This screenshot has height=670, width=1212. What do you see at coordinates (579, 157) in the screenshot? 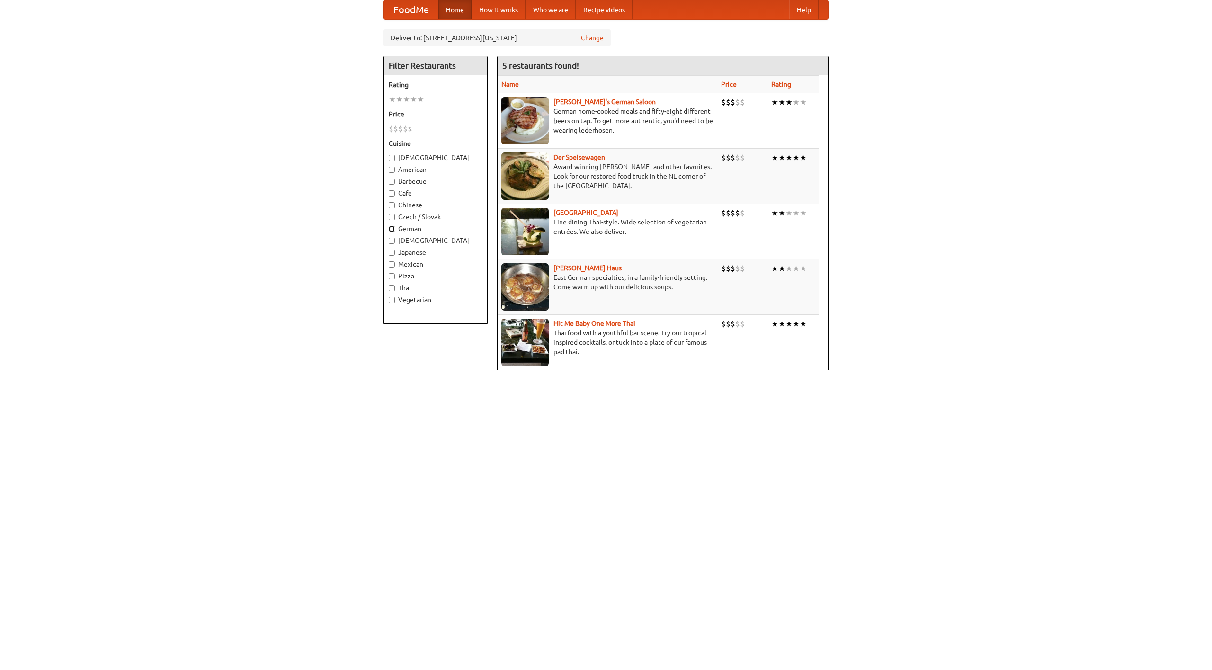
I see `b: Der Speisewagen` at bounding box center [579, 157].